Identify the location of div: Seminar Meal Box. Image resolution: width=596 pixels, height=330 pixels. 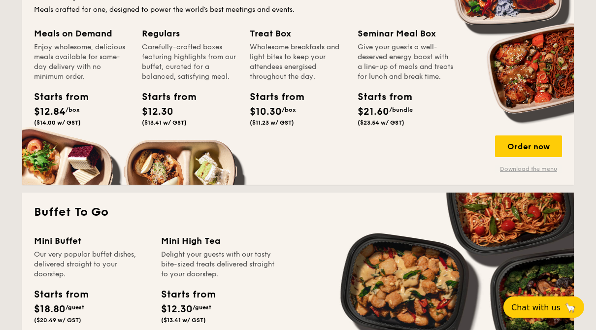
(405, 34).